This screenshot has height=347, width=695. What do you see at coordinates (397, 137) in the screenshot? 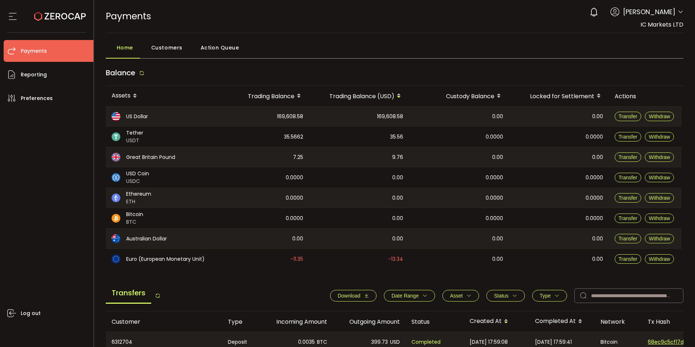
I see `span: 35.56` at bounding box center [397, 137].